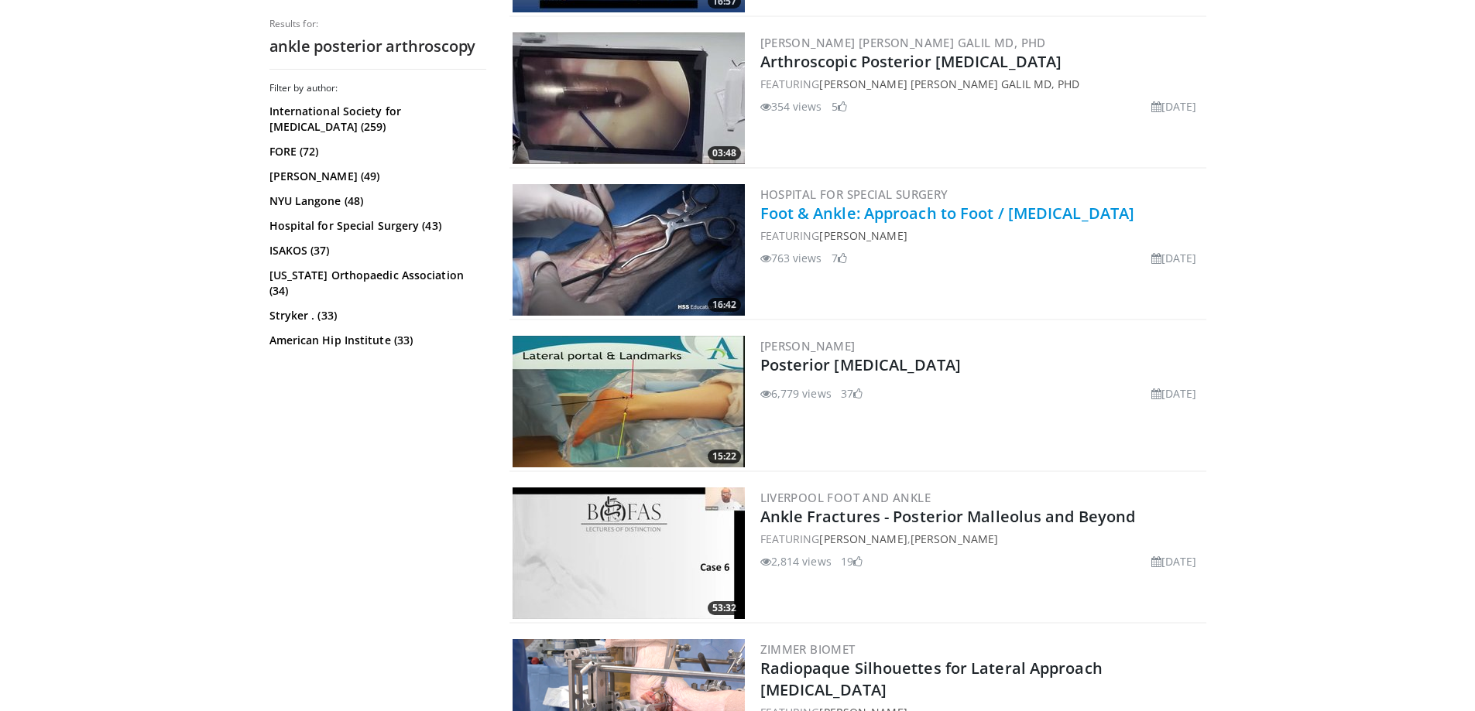  What do you see at coordinates (378, 88) in the screenshot?
I see `h3: Filter by author:` at bounding box center [378, 88].